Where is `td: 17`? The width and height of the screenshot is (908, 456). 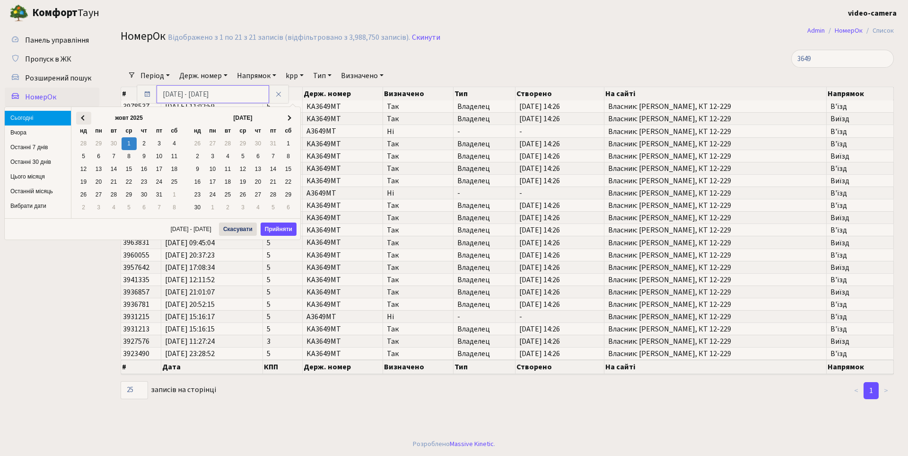 td: 17 is located at coordinates (213, 182).